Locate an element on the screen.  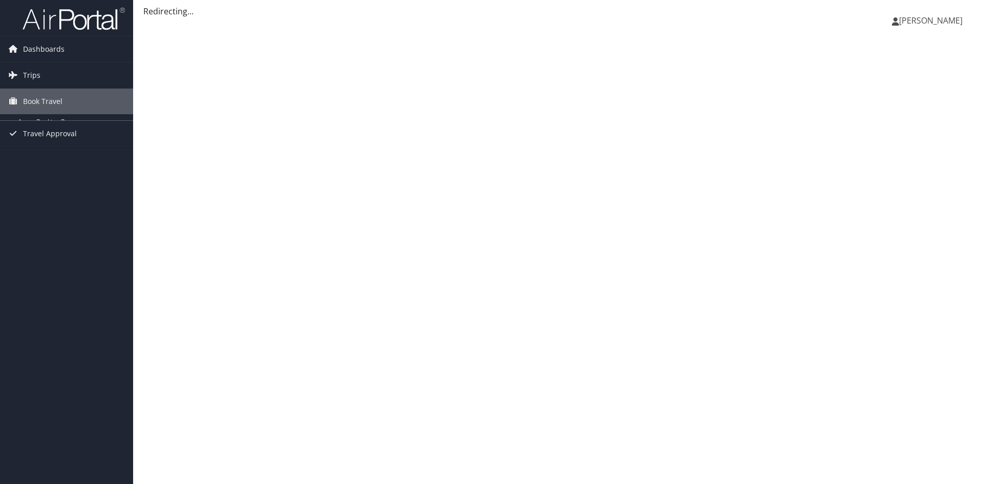
img: airportal-logo.png is located at coordinates (74, 18).